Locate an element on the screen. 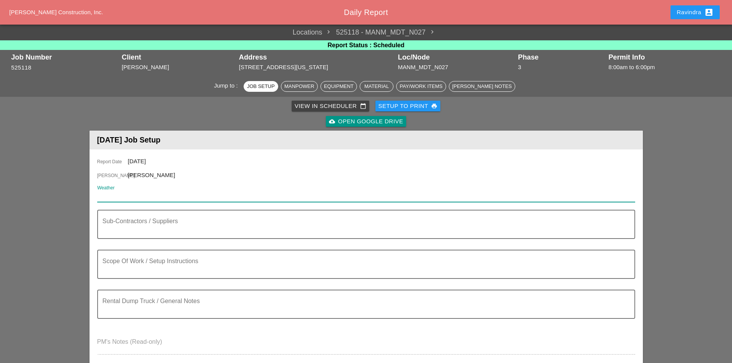 This screenshot has height=363, width=732. i: print is located at coordinates (434, 106).